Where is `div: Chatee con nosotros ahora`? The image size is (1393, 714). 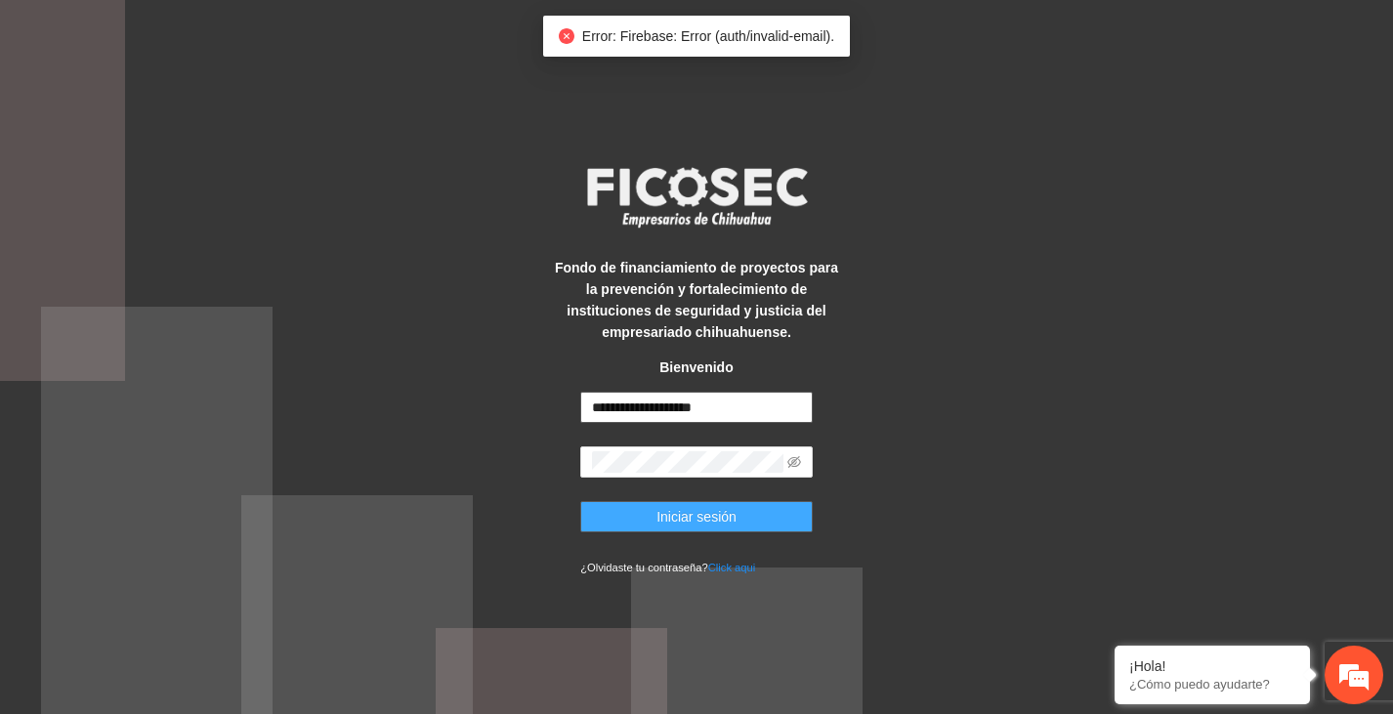 div: Chatee con nosotros ahora is located at coordinates (215, 112).